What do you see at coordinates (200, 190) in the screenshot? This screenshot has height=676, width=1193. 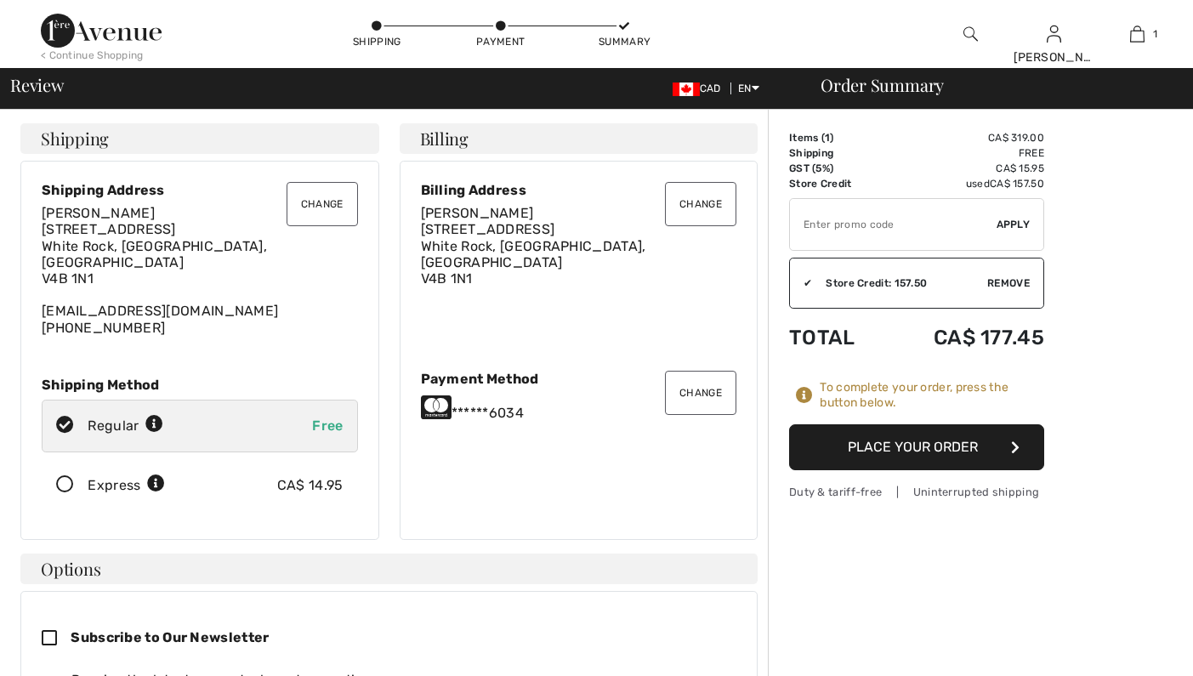 I see `div: Shipping Address` at bounding box center [200, 190].